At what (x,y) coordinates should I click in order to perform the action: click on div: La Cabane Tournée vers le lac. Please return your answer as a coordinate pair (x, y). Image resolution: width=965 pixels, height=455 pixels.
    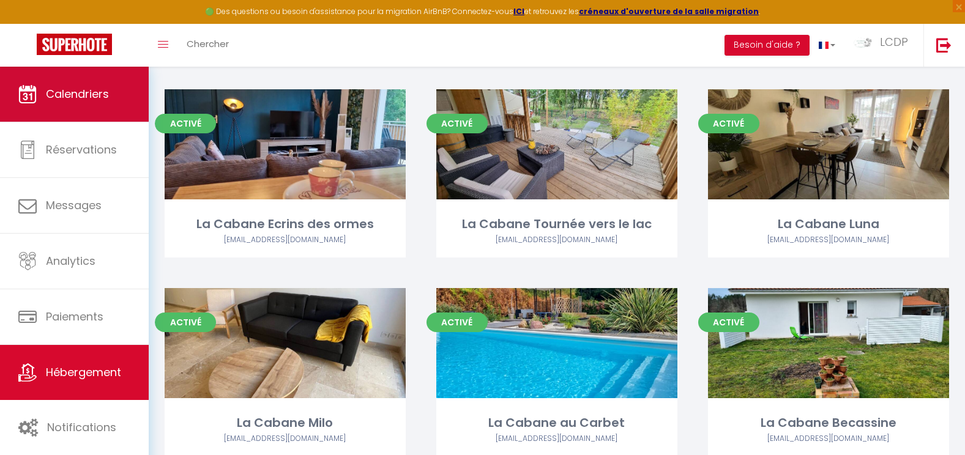
    Looking at the image, I should click on (557, 224).